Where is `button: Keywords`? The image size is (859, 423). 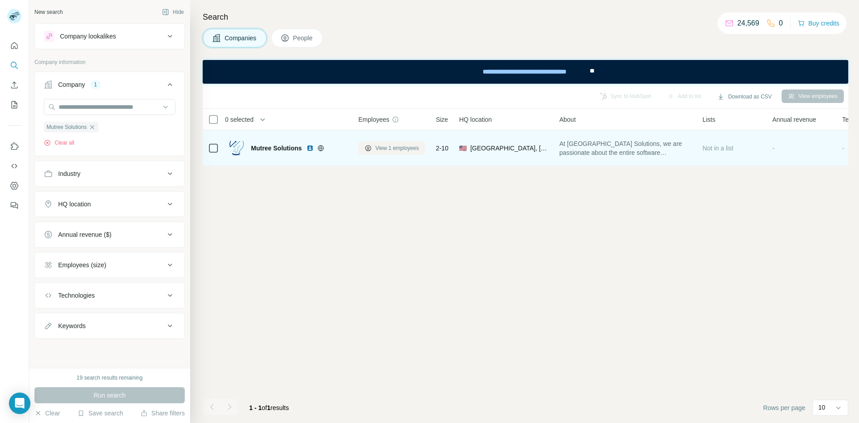
button: Keywords is located at coordinates (110, 326).